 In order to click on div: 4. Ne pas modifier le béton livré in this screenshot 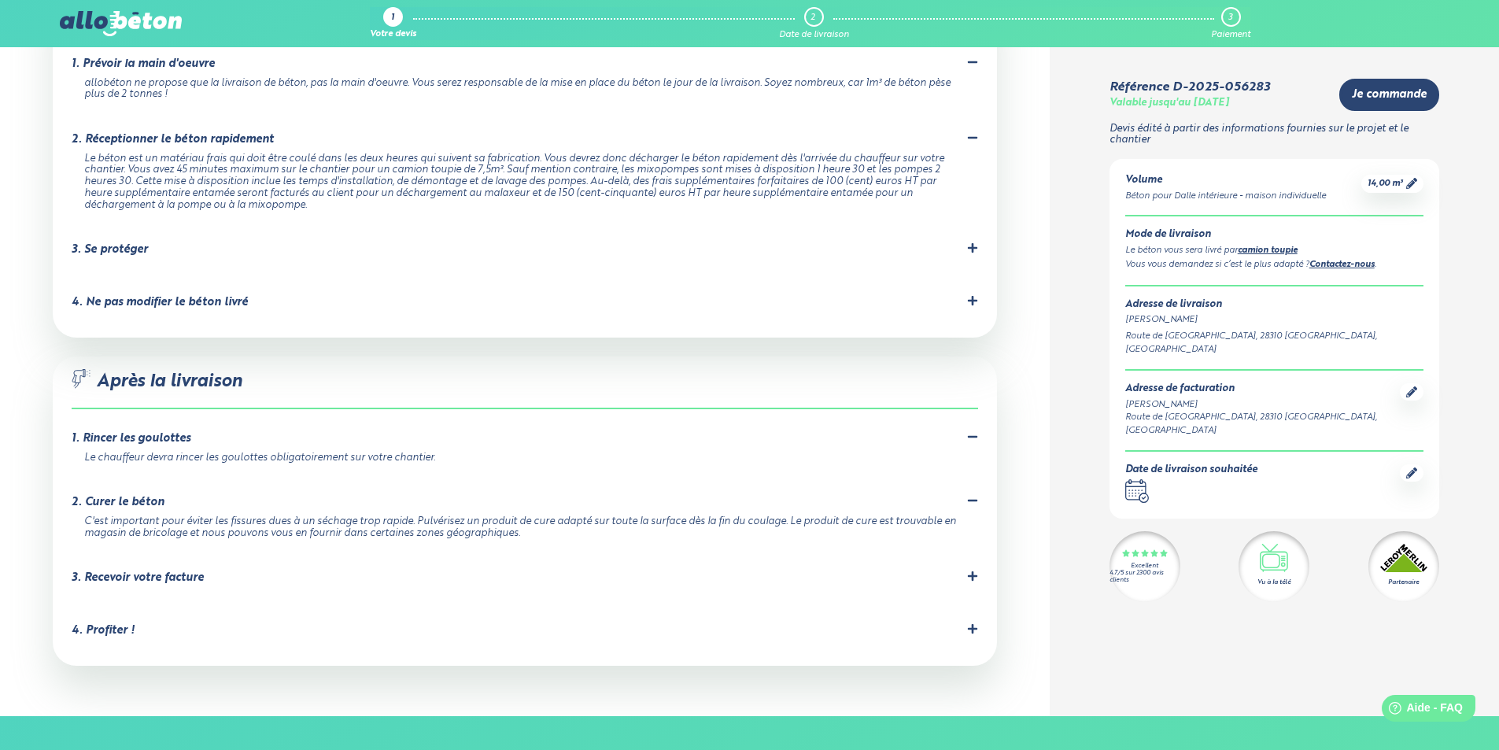, I will do `click(160, 302)`.